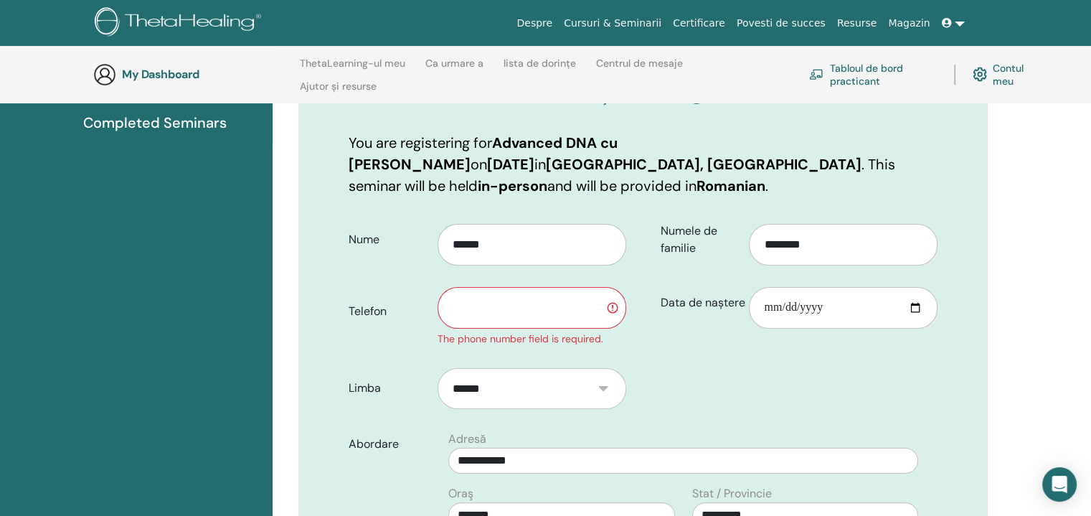 The height and width of the screenshot is (516, 1091). Describe the element at coordinates (980, 74) in the screenshot. I see `img: cog.svg` at that location.